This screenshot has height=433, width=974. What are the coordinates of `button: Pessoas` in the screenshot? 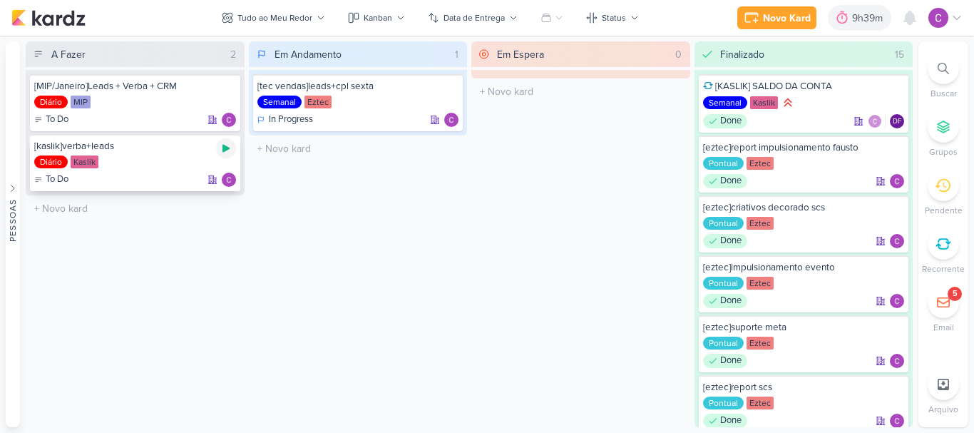 It's located at (13, 234).